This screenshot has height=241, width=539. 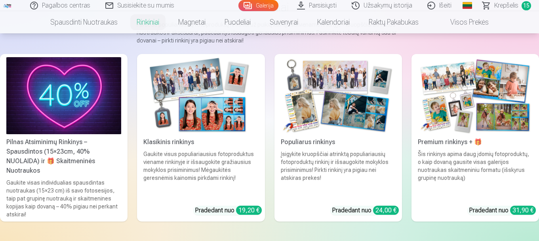 What do you see at coordinates (475, 137) in the screenshot?
I see `a: Premium rinkinys + 🎁Premium rinkinys + 🎁Šis rinkinys apima daug įdomių fotoproduktų, o kaip dovan...` at bounding box center [475, 137].